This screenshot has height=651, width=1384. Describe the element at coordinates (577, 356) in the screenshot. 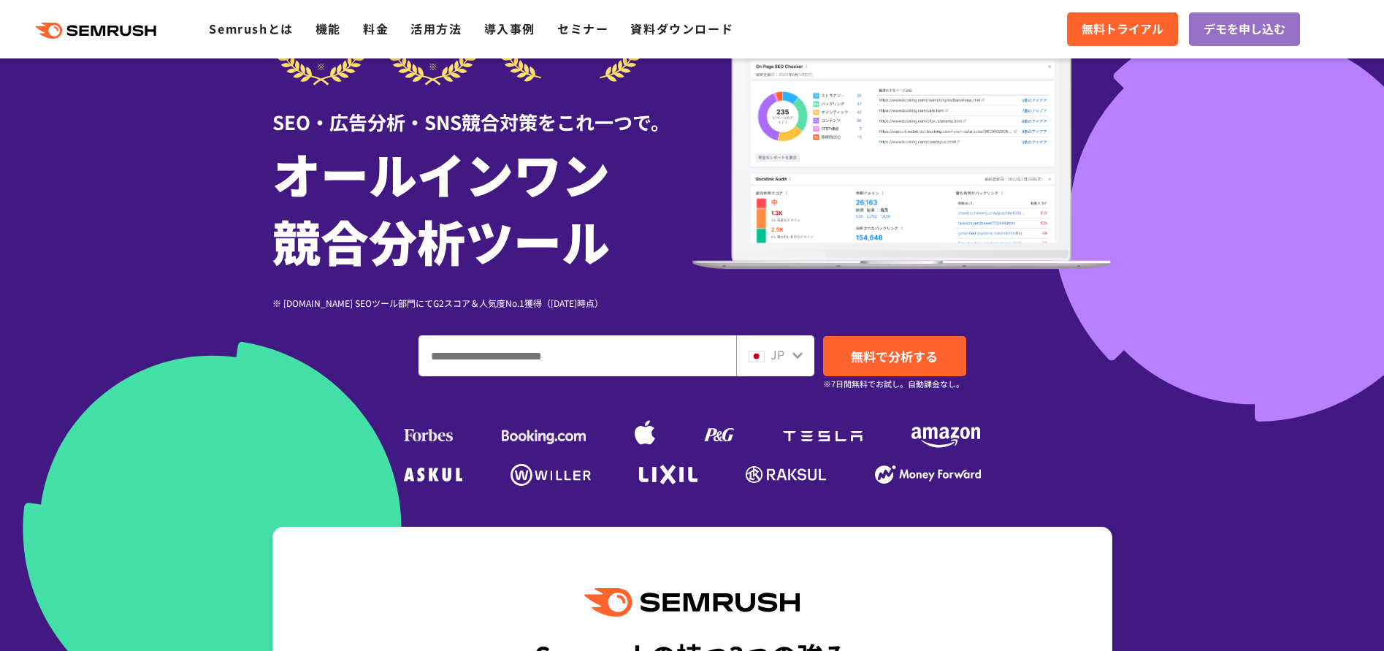

I see `input: ドメイン、キーワードまたはURLを入力してください` at that location.